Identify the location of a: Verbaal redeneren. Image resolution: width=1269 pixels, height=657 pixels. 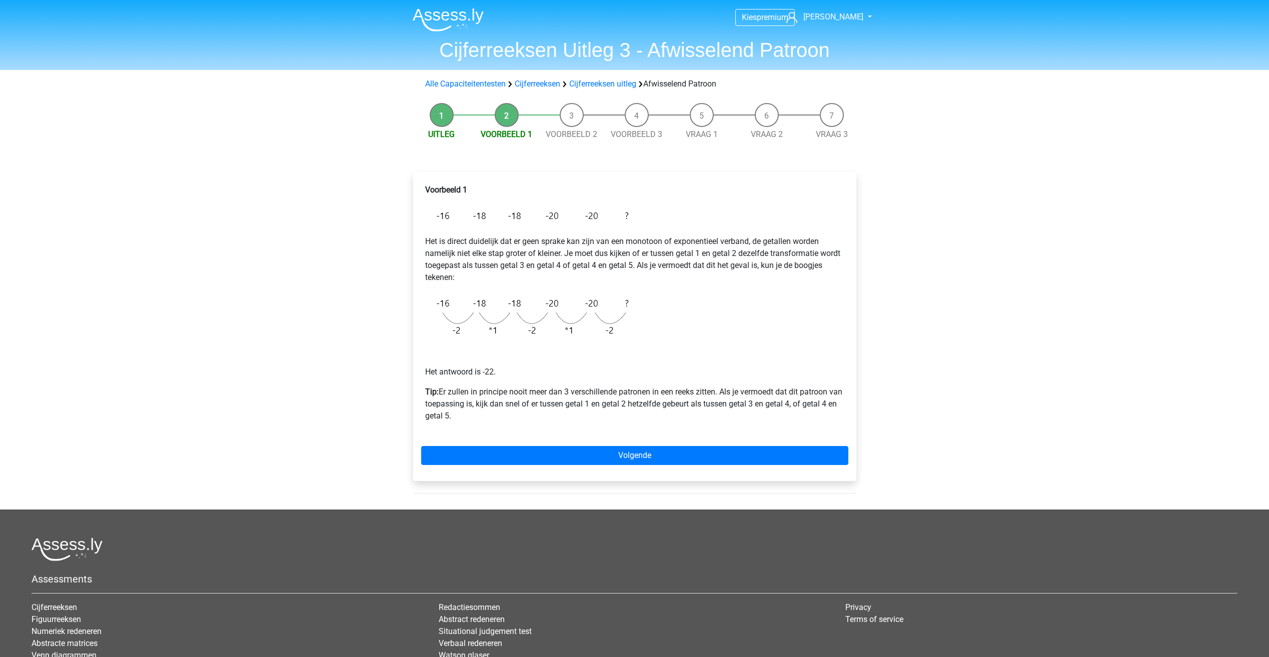
(470, 643).